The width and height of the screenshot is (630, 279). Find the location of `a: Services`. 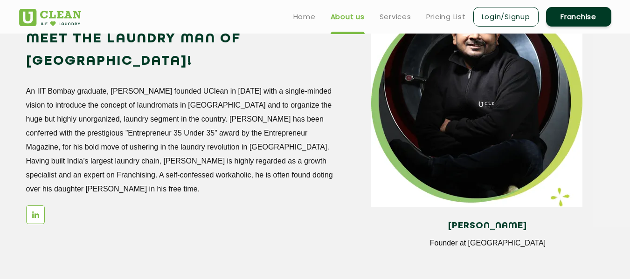

a: Services is located at coordinates (395, 17).